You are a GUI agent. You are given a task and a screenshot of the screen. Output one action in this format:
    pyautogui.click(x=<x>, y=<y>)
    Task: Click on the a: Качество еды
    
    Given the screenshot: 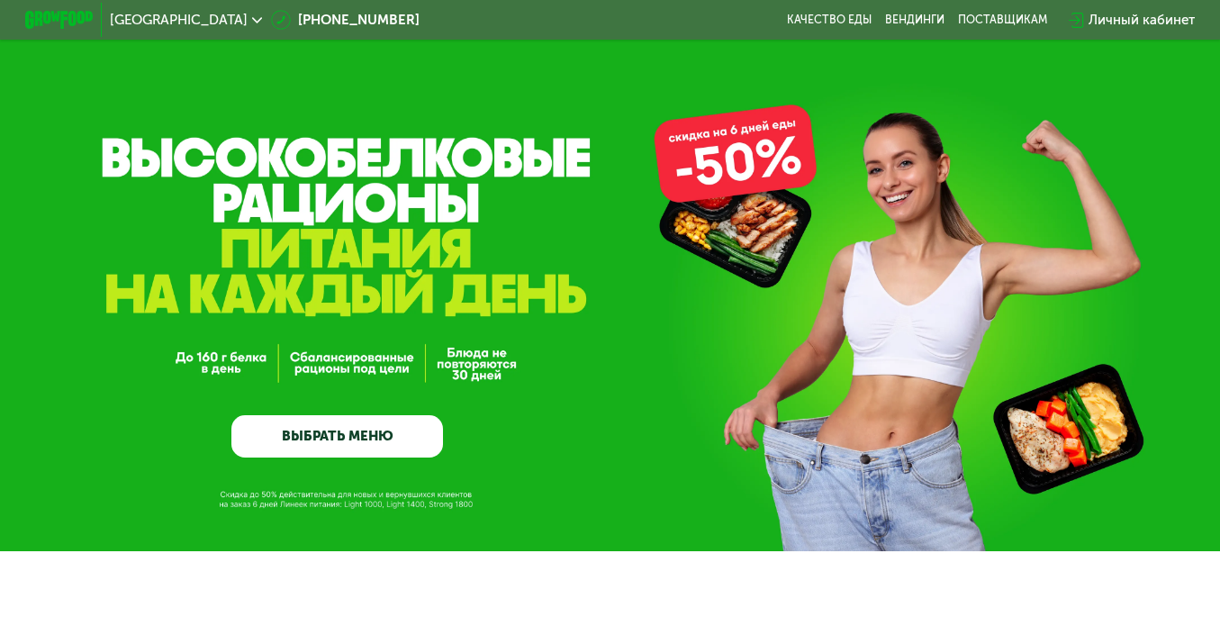 What is the action you would take?
    pyautogui.click(x=829, y=20)
    